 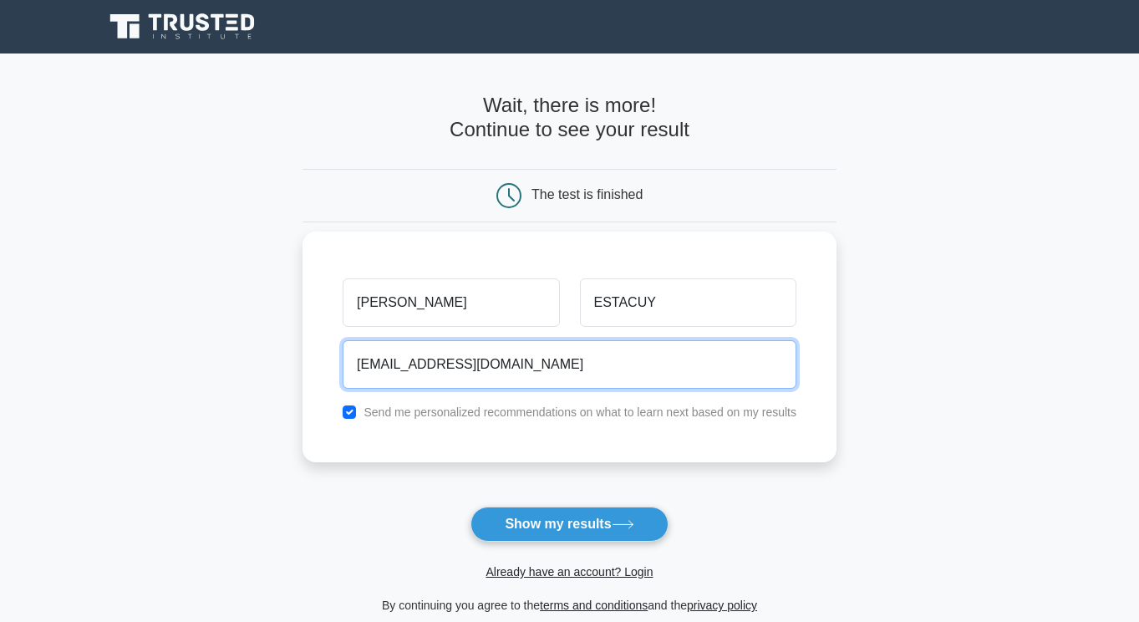 What do you see at coordinates (569, 364) in the screenshot?
I see `input: Email` at bounding box center [569, 364].